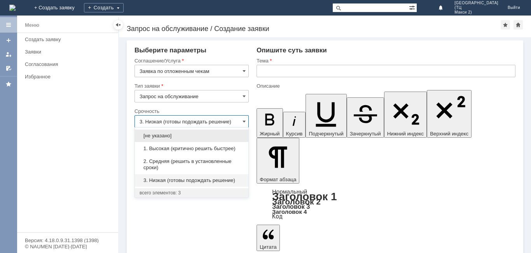  I want to click on span: Нижний индекс, so click(405, 134).